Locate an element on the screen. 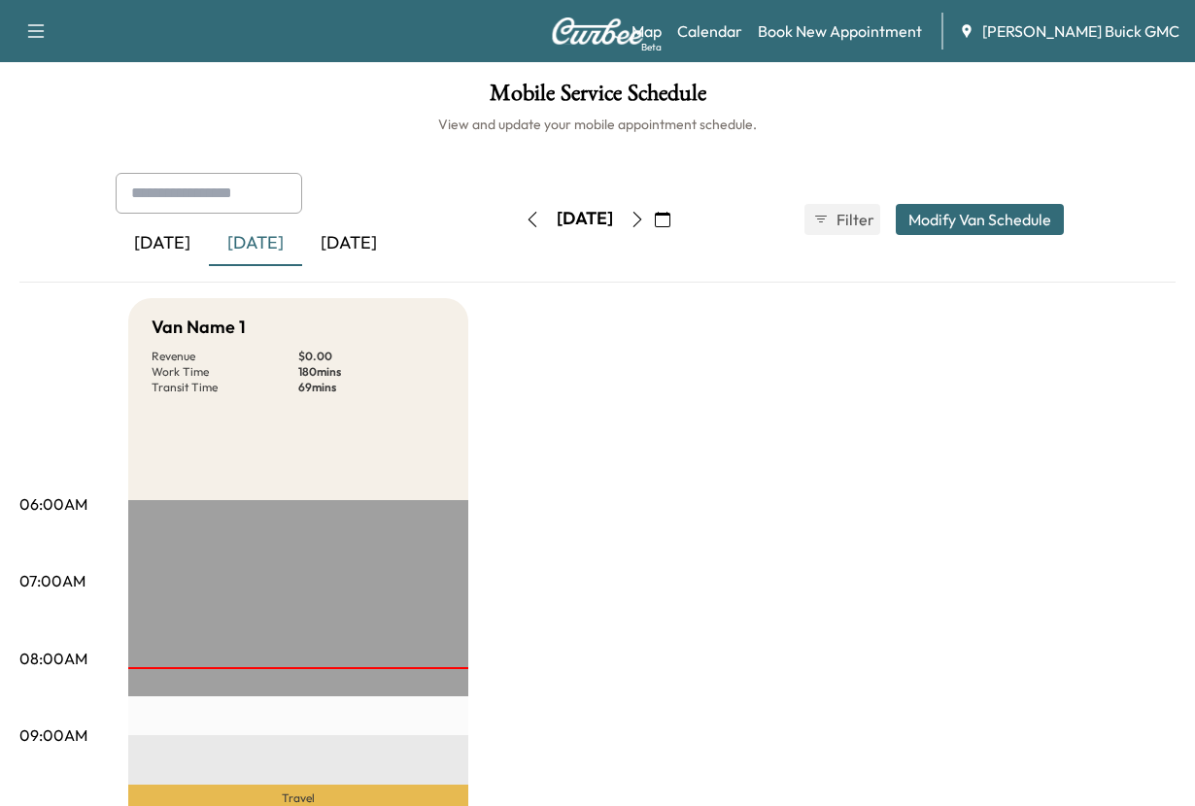  h6: View and update your mobile appointment schedule. is located at coordinates (598, 124).